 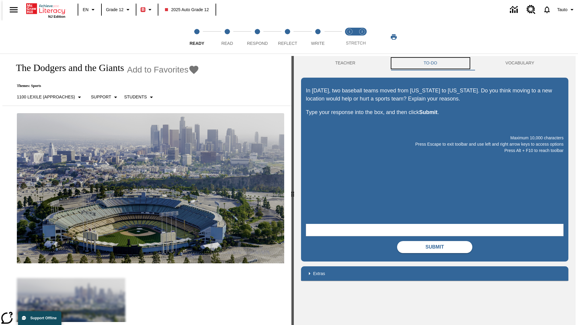 I want to click on span: Read, so click(x=227, y=43).